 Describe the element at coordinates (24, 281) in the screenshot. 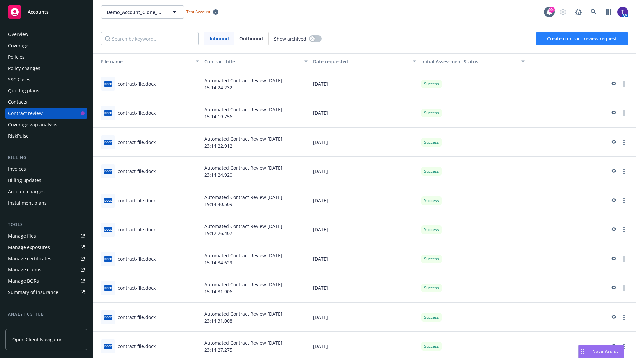

I see `div: Manage BORs` at that location.